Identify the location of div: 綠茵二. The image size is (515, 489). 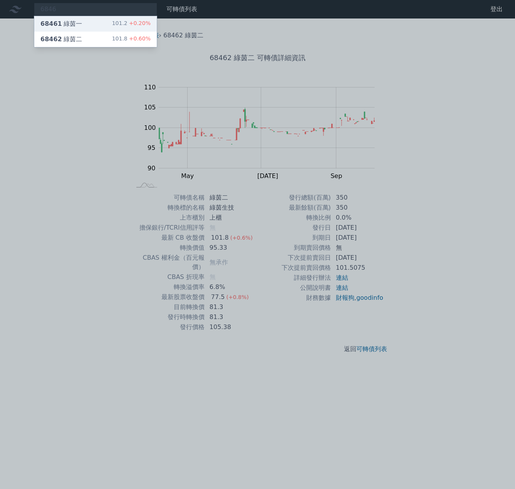
(61, 39).